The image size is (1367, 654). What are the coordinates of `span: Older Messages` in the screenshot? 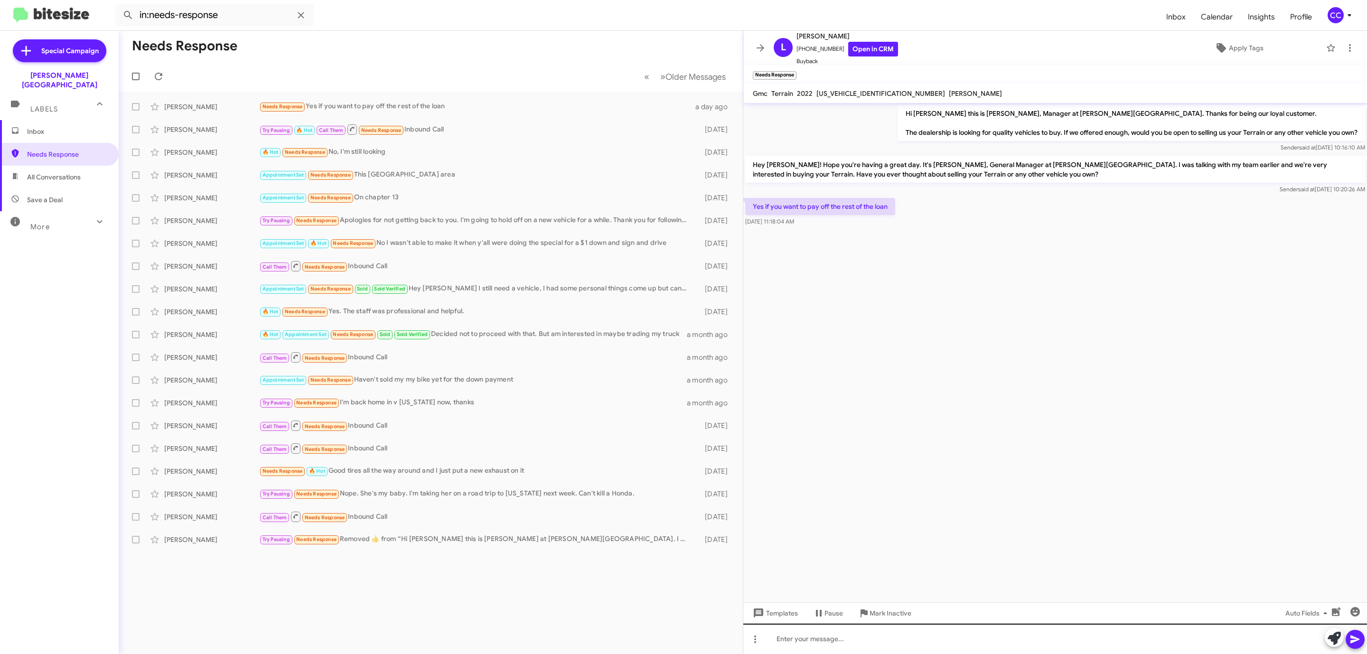 It's located at (695, 77).